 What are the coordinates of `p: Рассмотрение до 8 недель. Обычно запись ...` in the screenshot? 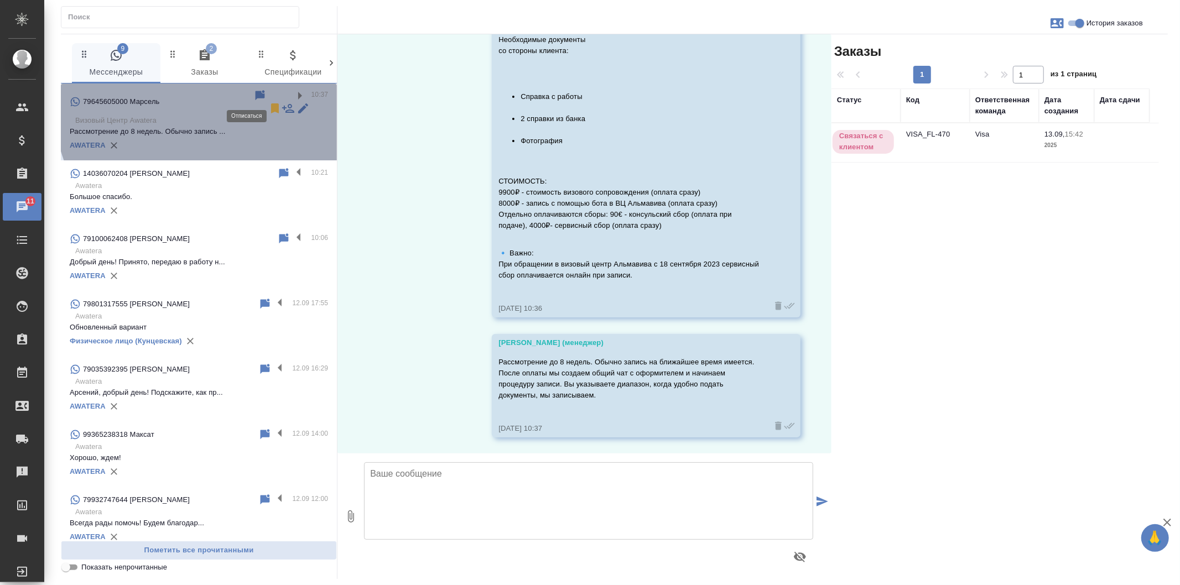 It's located at (199, 132).